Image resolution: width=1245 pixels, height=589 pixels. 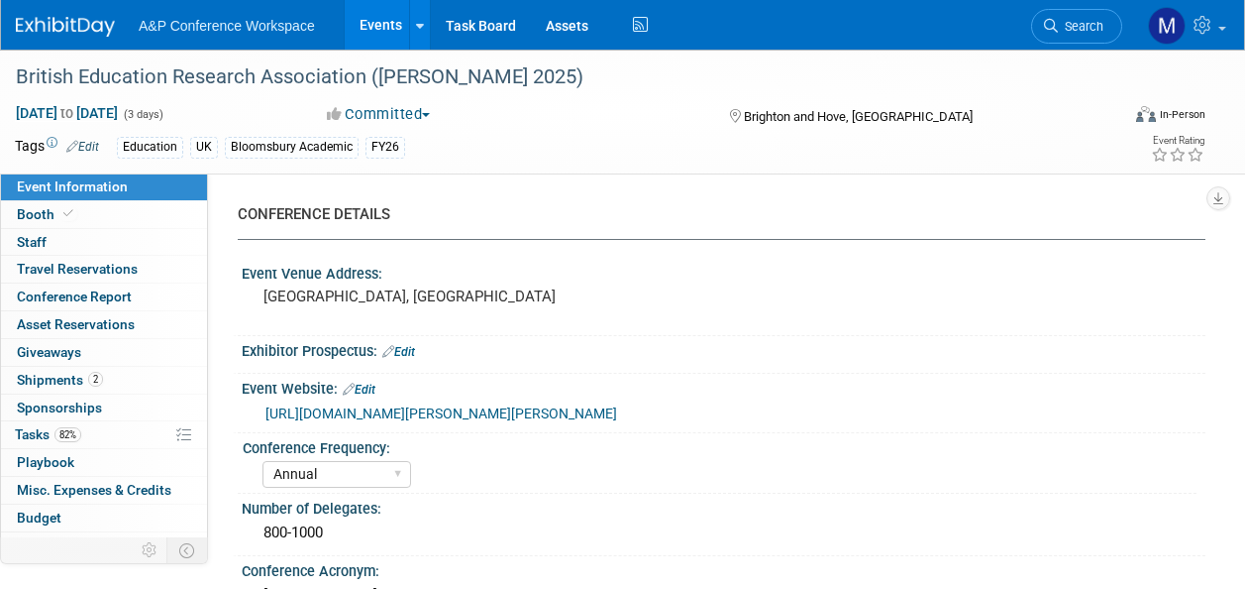 I want to click on span: Playbook, so click(x=46, y=462).